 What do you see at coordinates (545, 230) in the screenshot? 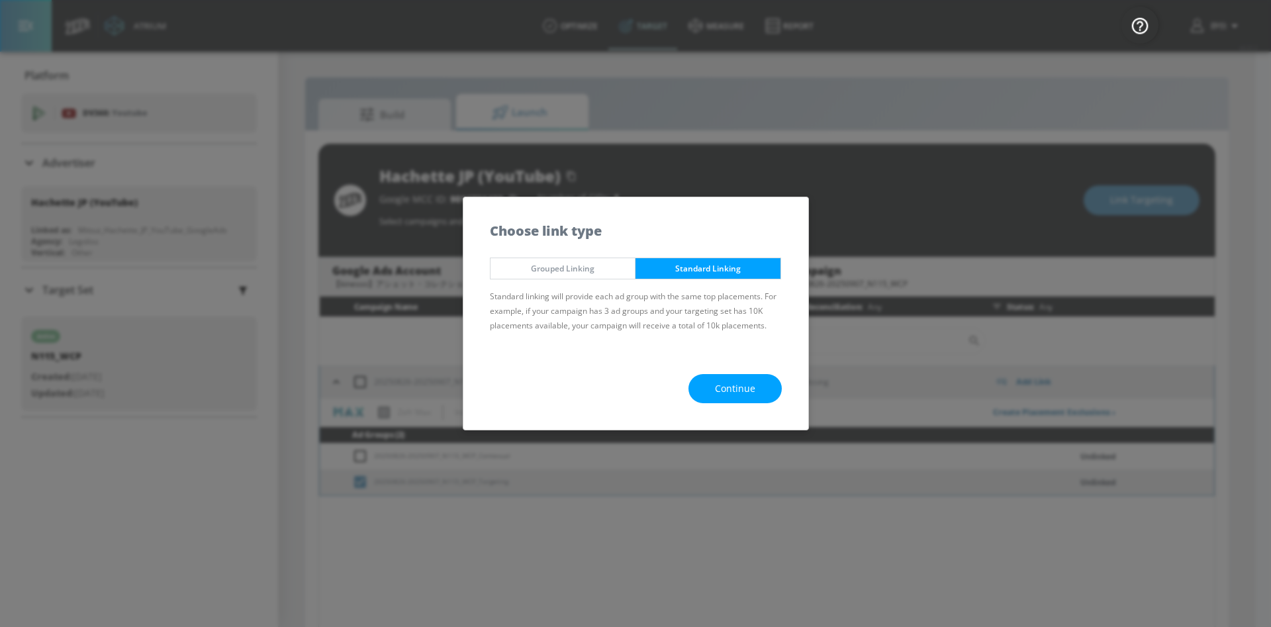
I see `h5: Choose link type` at bounding box center [545, 230].